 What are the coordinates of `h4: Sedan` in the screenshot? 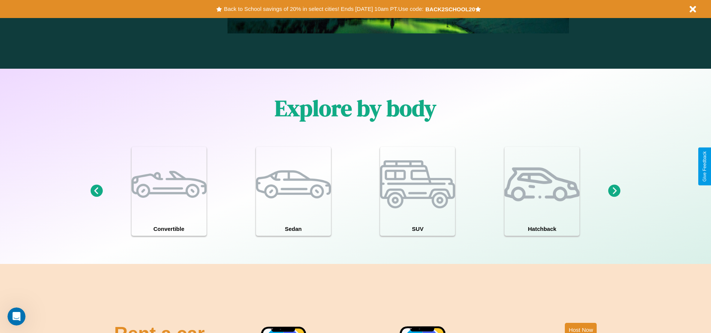 It's located at (294, 228).